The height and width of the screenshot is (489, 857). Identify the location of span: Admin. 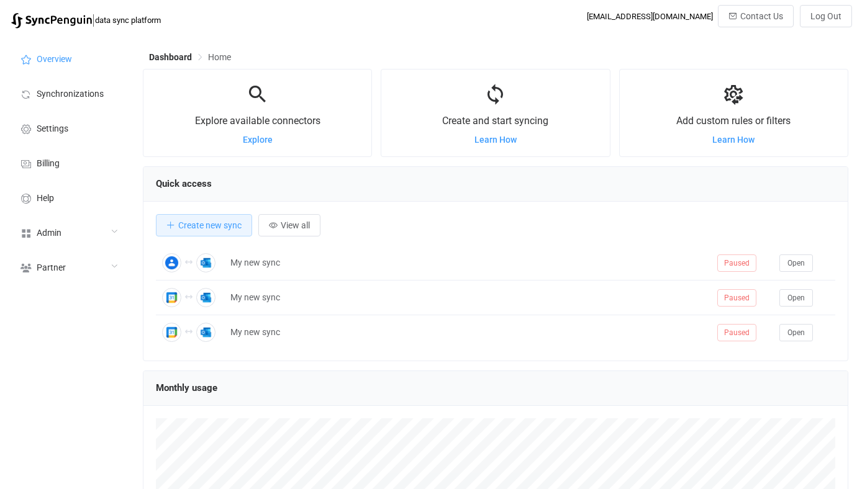
(49, 234).